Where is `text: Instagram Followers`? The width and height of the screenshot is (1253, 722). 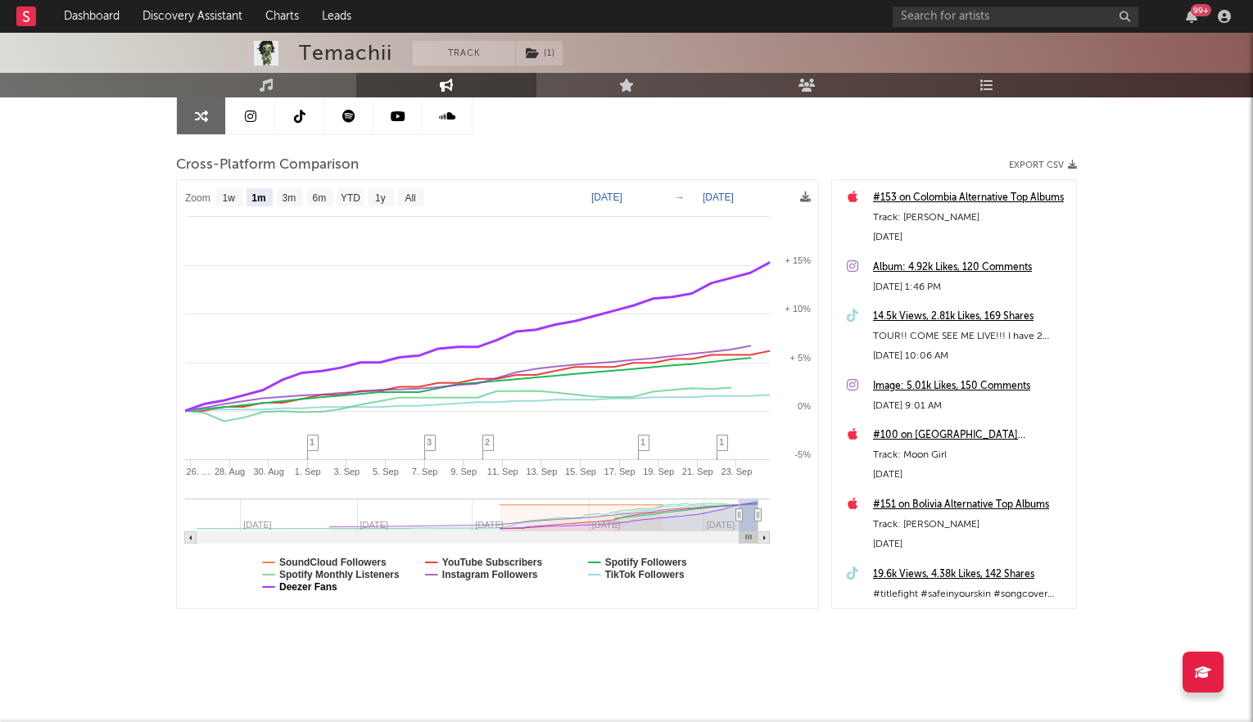
text: Instagram Followers is located at coordinates (490, 575).